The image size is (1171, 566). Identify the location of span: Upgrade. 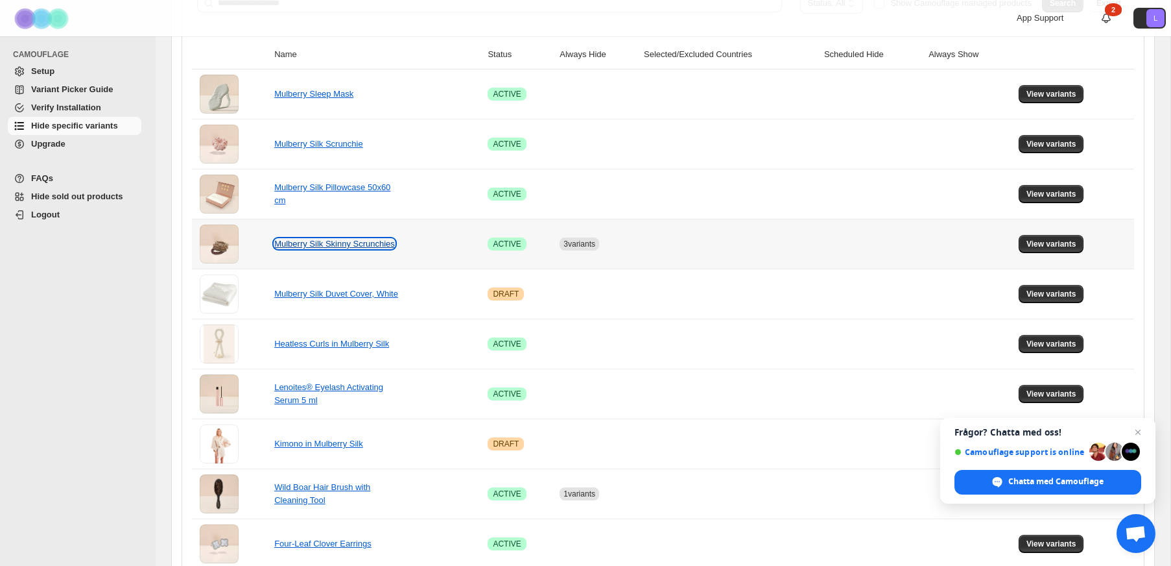
(48, 143).